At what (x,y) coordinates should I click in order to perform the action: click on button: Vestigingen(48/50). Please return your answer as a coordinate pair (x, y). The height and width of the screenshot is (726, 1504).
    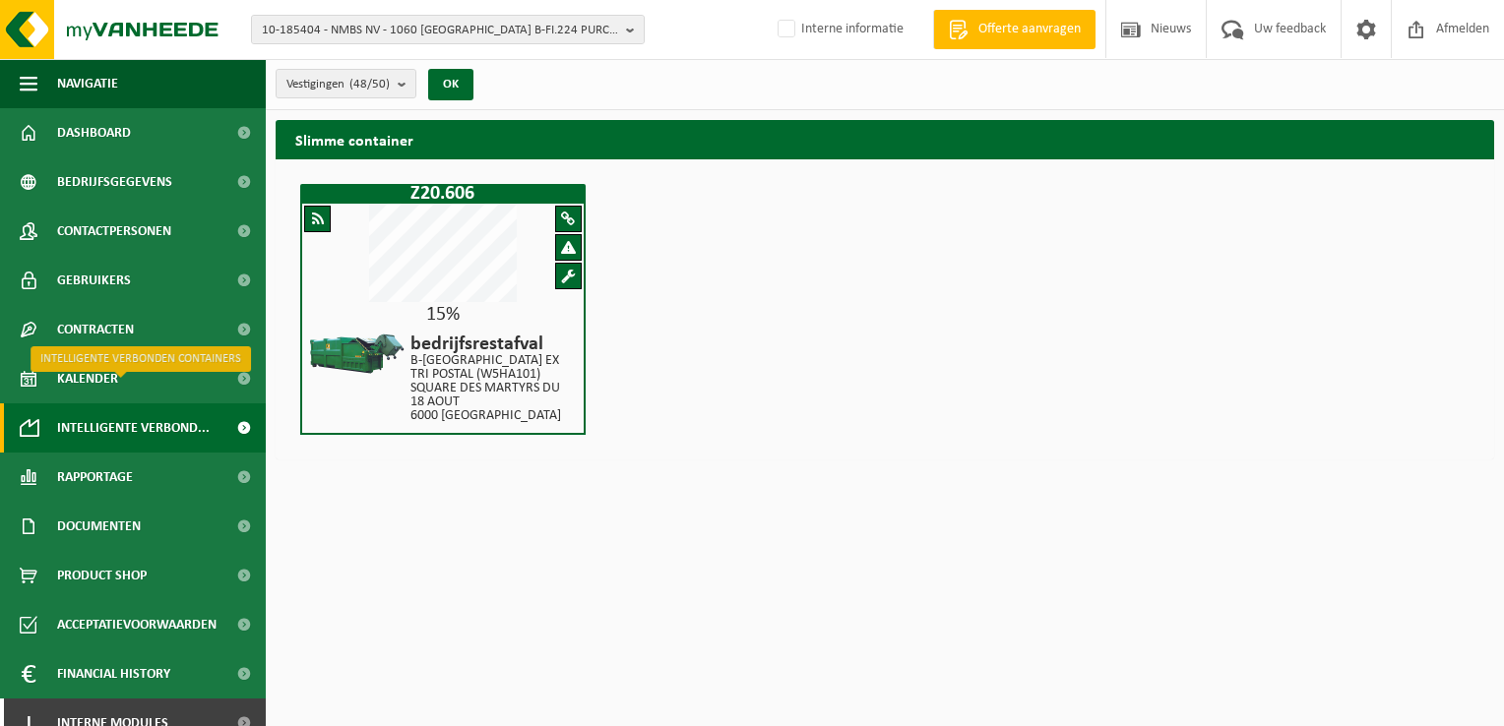
    Looking at the image, I should click on (346, 84).